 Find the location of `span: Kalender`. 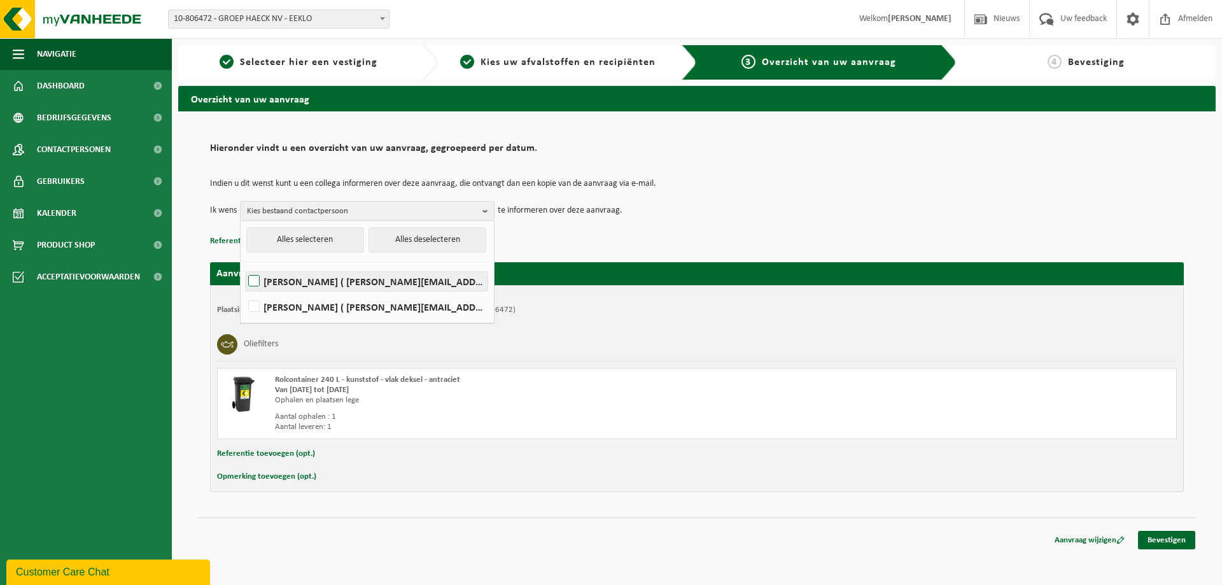

span: Kalender is located at coordinates (57, 213).